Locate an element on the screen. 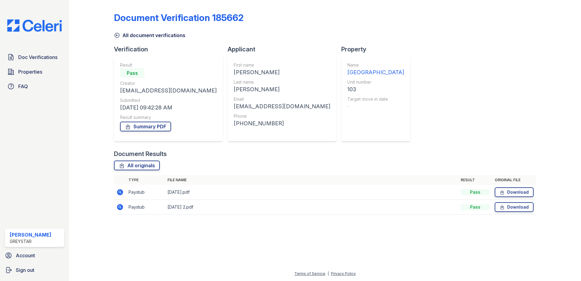 This screenshot has height=281, width=581. th: Original file is located at coordinates (514, 180).